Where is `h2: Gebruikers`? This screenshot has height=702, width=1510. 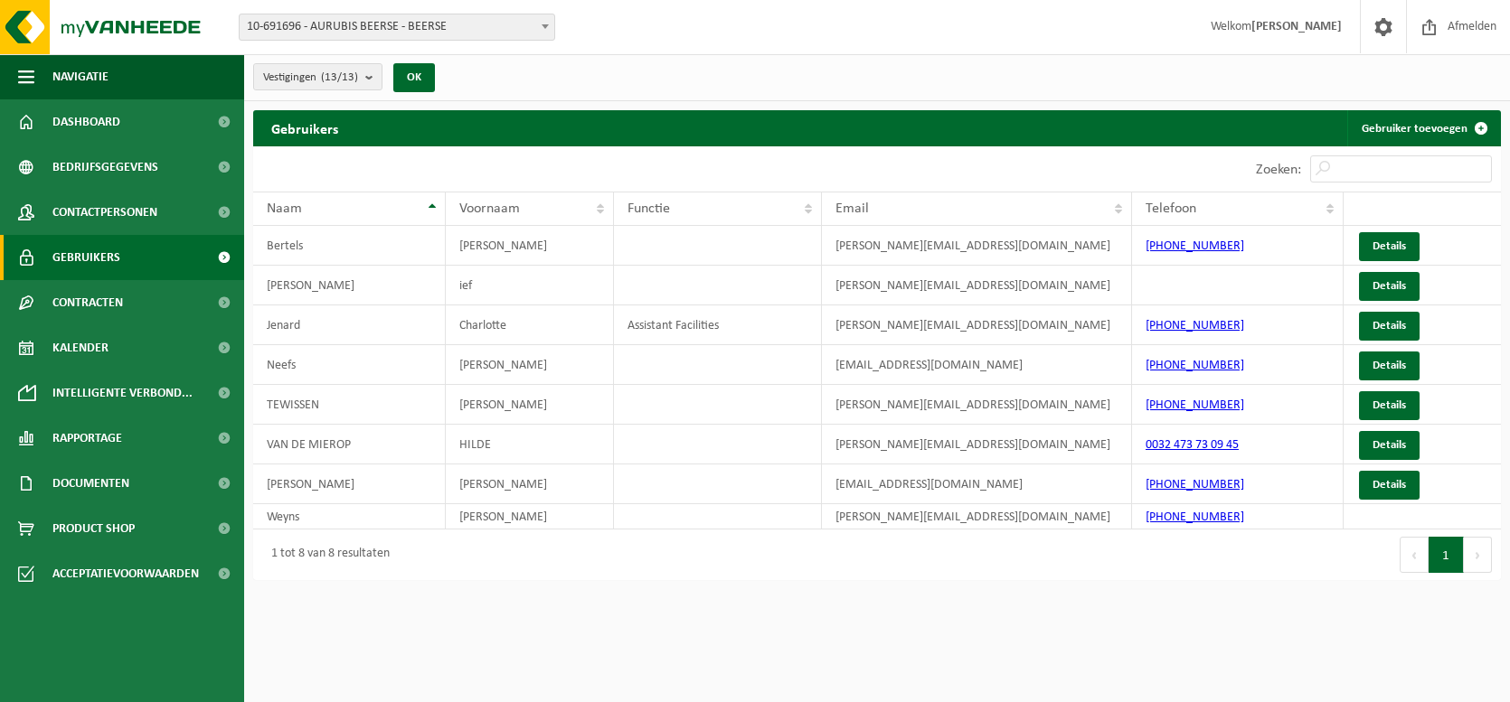 h2: Gebruikers is located at coordinates (305, 127).